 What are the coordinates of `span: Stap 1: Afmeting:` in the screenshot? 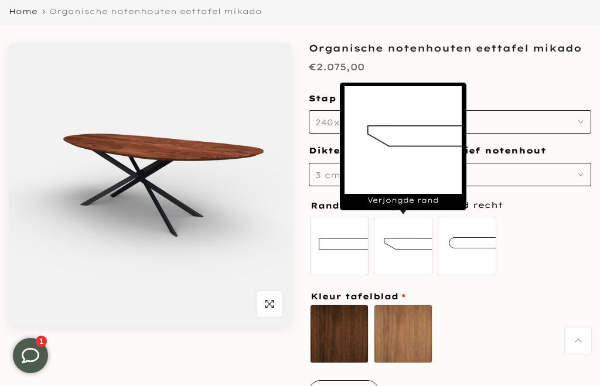 It's located at (383, 98).